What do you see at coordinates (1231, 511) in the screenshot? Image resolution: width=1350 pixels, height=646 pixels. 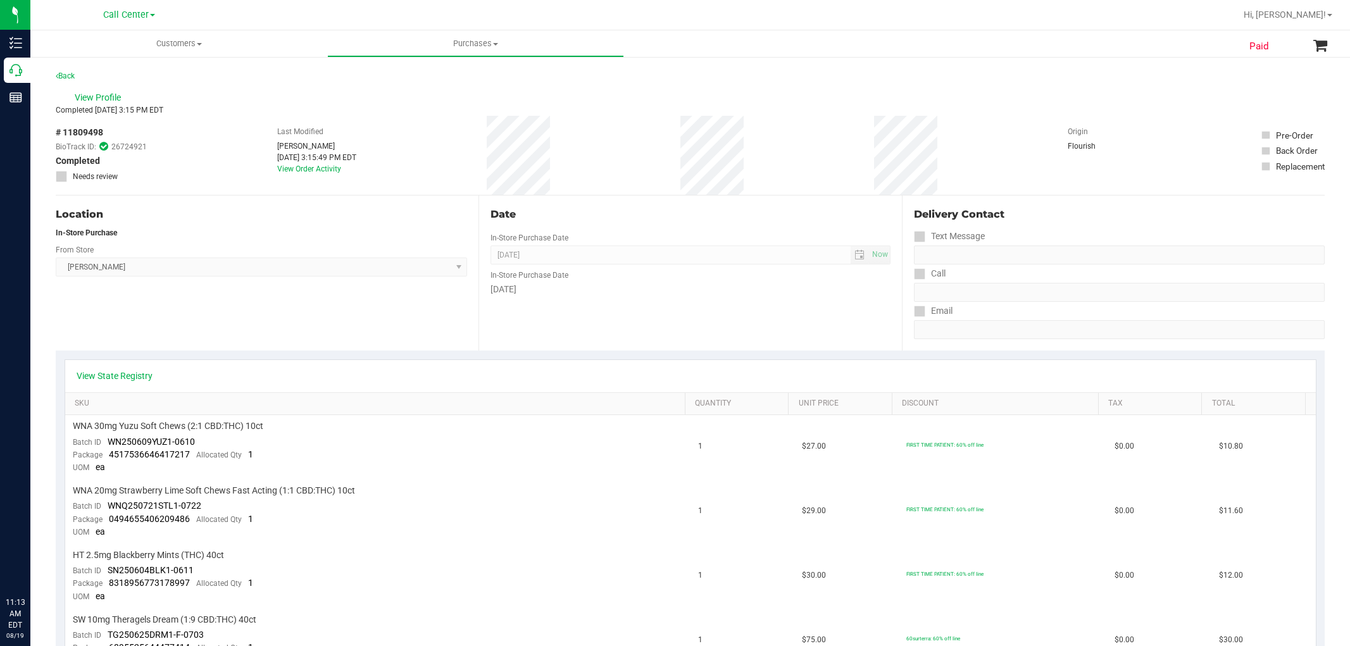 I see `span: $11.60` at bounding box center [1231, 511].